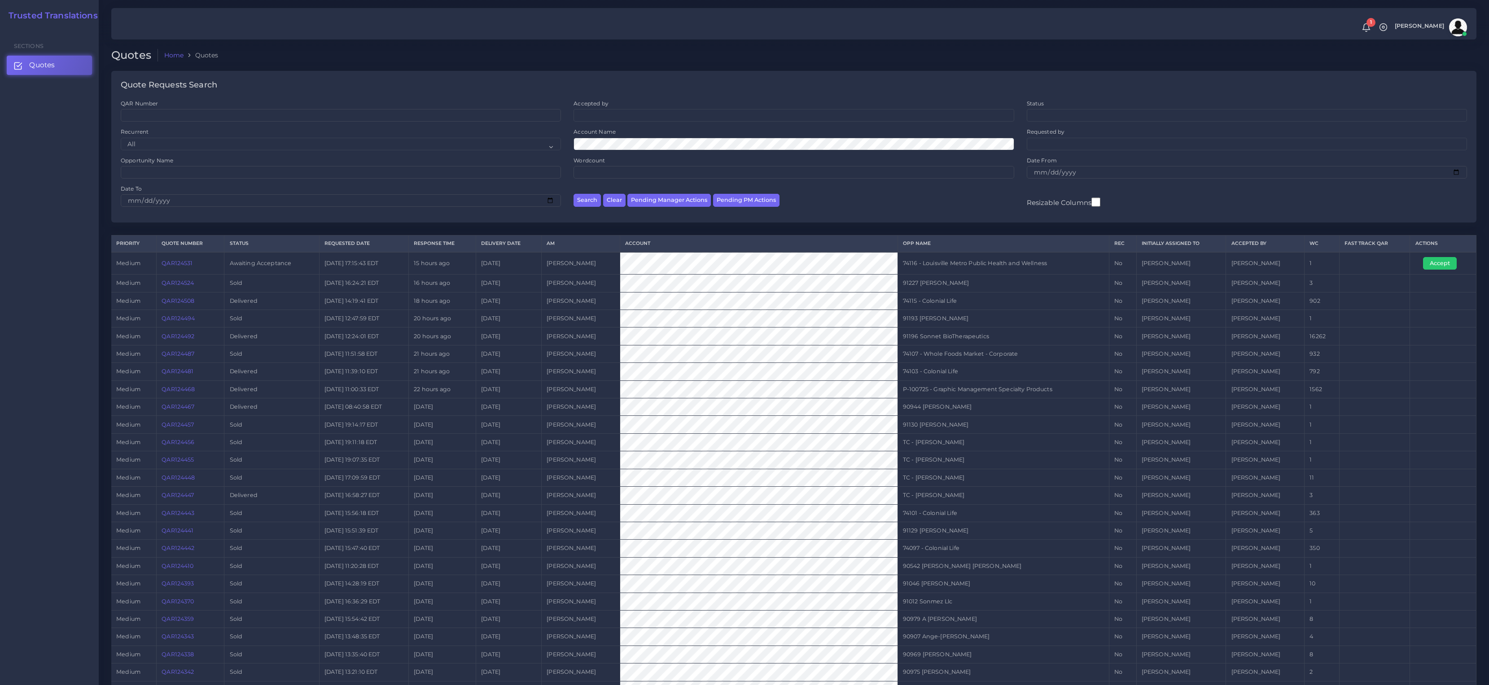 Image resolution: width=1489 pixels, height=685 pixels. I want to click on a: QAR124531, so click(177, 263).